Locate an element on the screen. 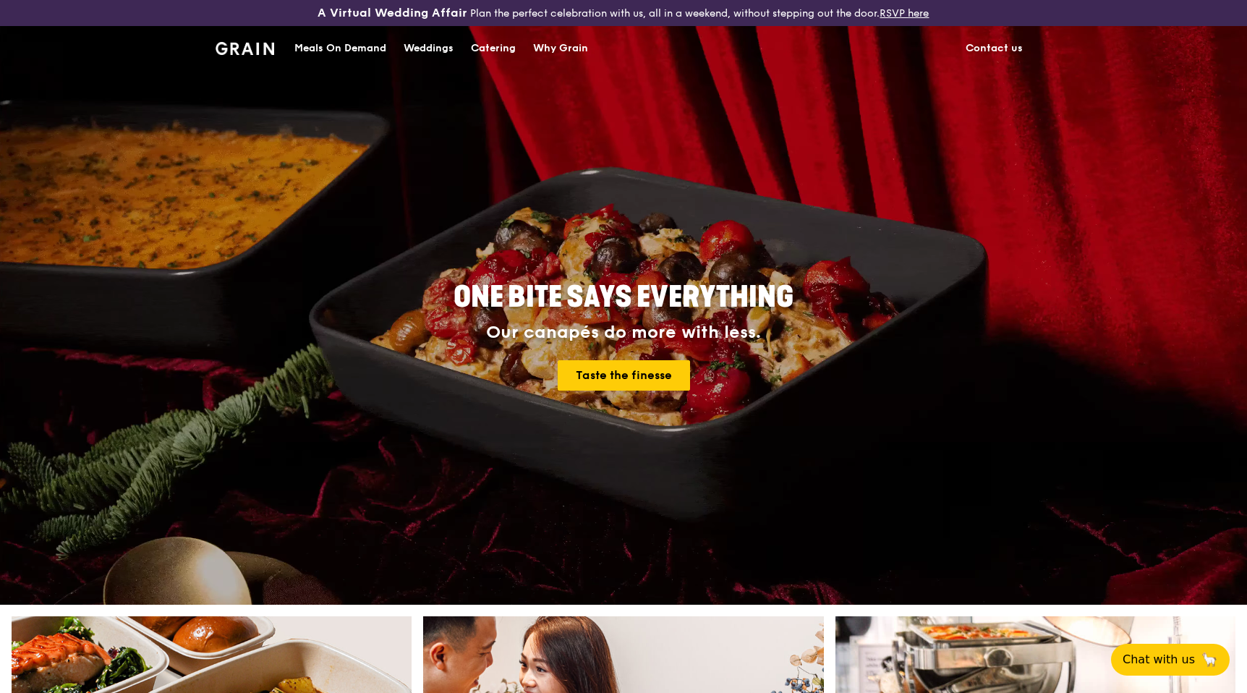  a: Why Grain is located at coordinates (560, 48).